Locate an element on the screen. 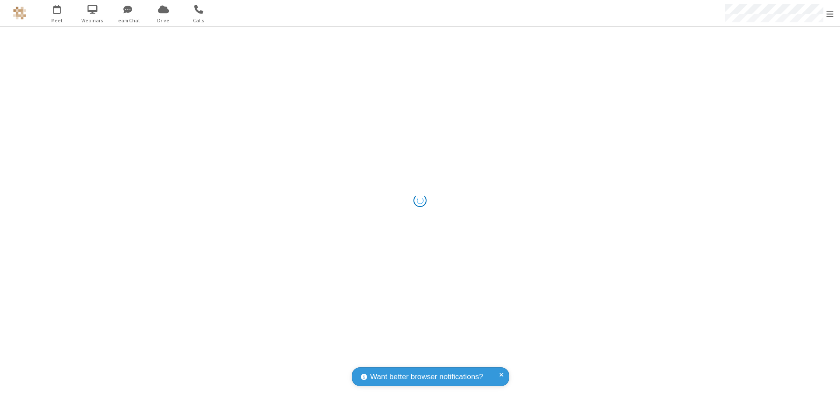 The width and height of the screenshot is (840, 401). span: Want better browser notifications? is located at coordinates (427, 377).